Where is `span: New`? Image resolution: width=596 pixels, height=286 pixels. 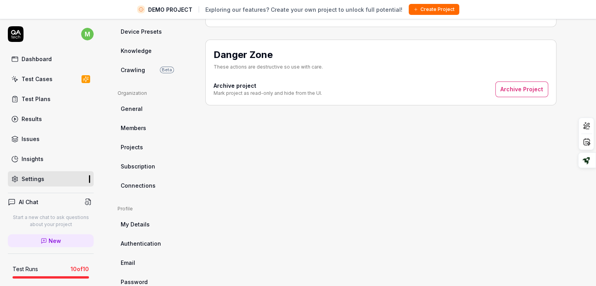 span: New is located at coordinates (55, 241).